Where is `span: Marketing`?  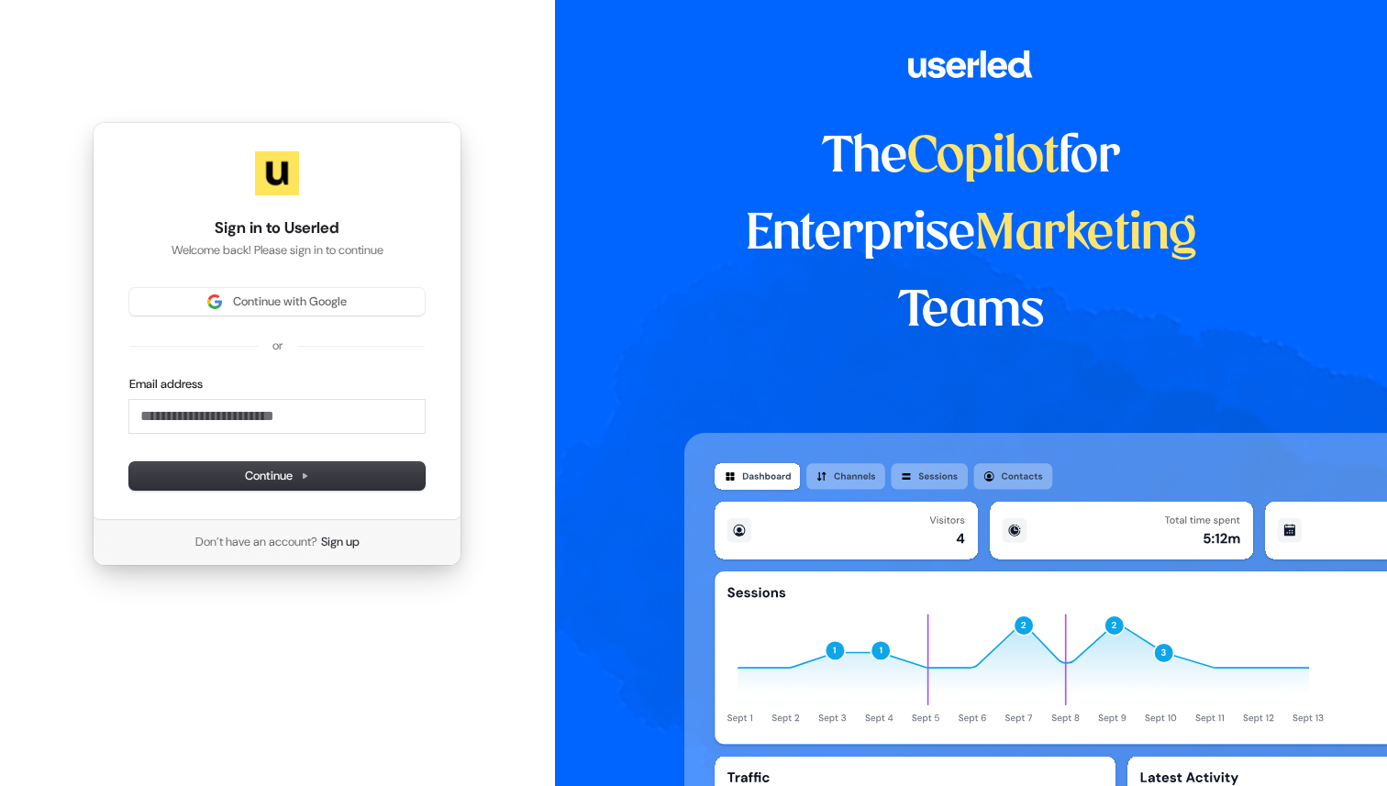
span: Marketing is located at coordinates (1086, 235).